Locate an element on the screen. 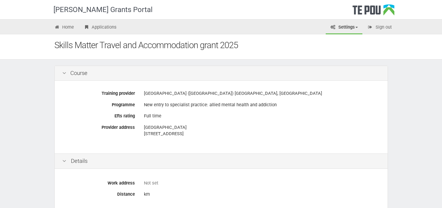 The width and height of the screenshot is (442, 208). a: Sign out is located at coordinates (379, 28).